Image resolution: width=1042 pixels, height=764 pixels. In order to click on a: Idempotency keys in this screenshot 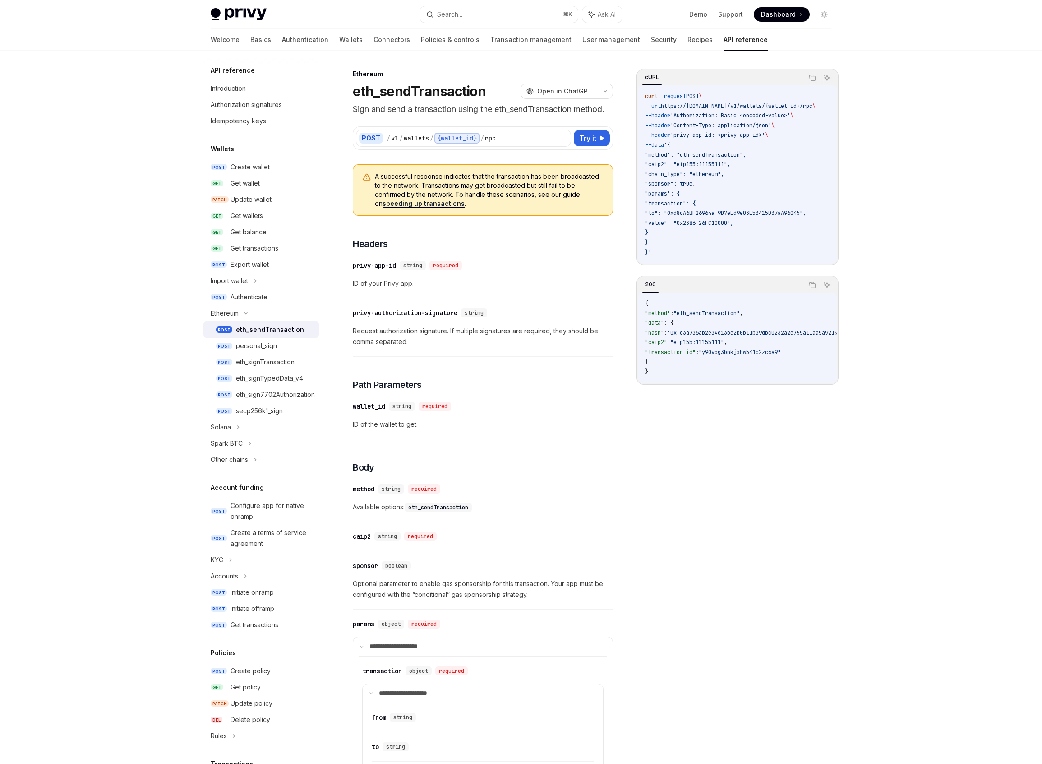, I will do `click(261, 121)`.